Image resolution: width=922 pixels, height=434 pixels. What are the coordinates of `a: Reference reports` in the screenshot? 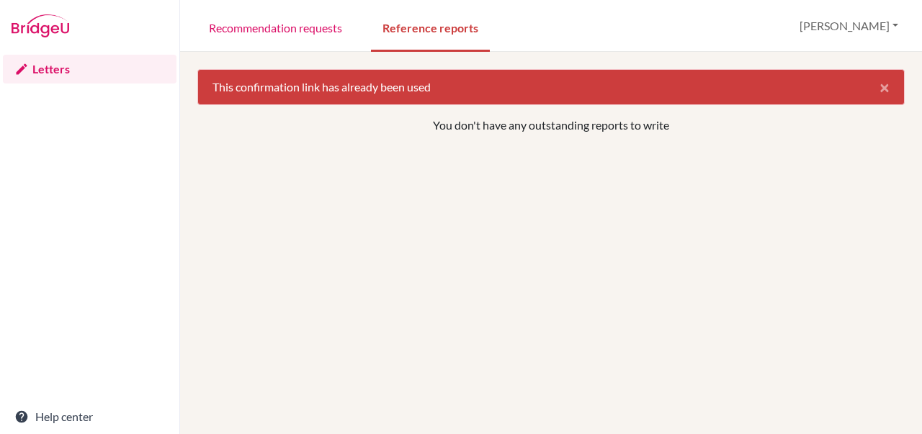 It's located at (430, 27).